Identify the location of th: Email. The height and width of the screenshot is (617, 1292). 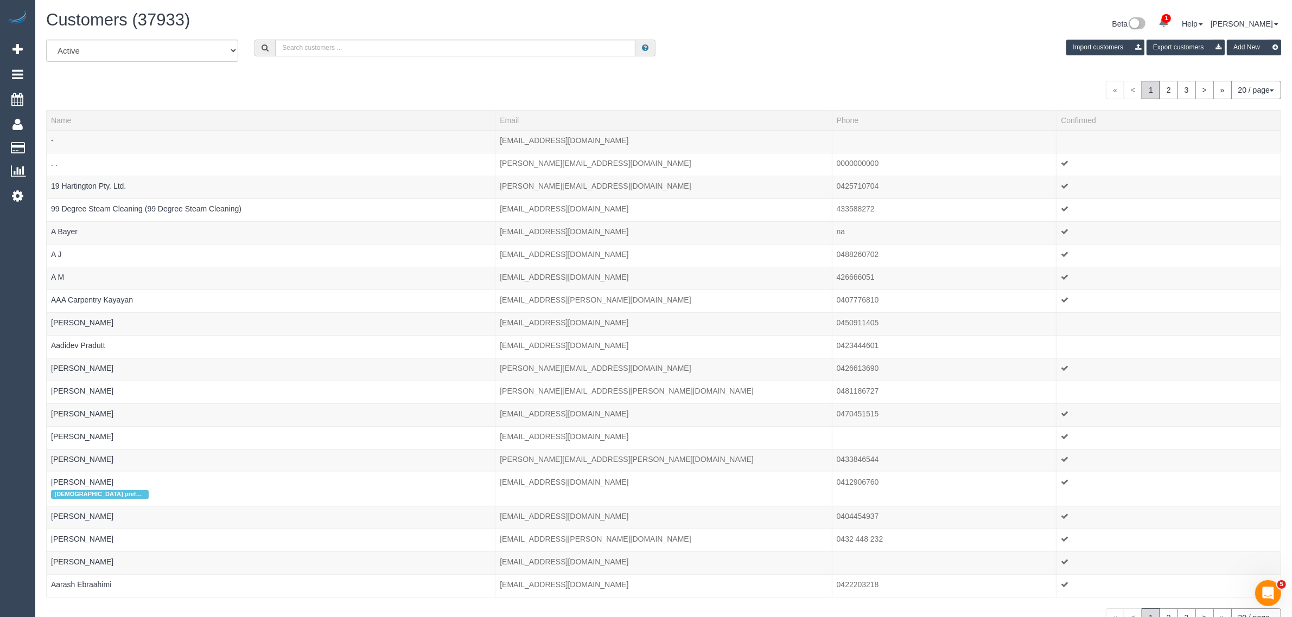
(663, 120).